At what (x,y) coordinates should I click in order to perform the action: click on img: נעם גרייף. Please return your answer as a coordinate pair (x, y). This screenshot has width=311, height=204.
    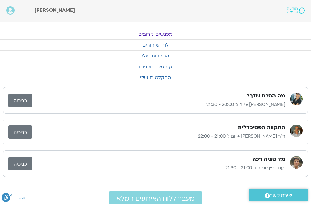
    Looking at the image, I should click on (296, 162).